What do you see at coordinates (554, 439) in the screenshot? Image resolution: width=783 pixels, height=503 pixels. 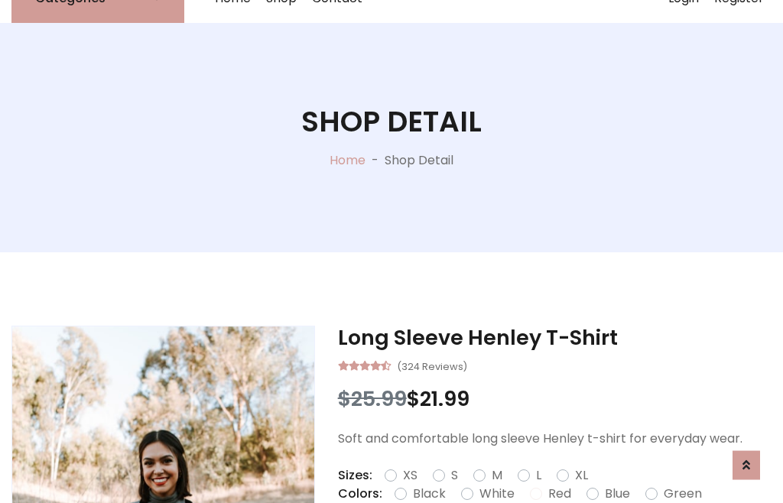 I see `p: Soft and comfortable long sleeve Henley t-shirt for everyday wear.` at bounding box center [554, 439].